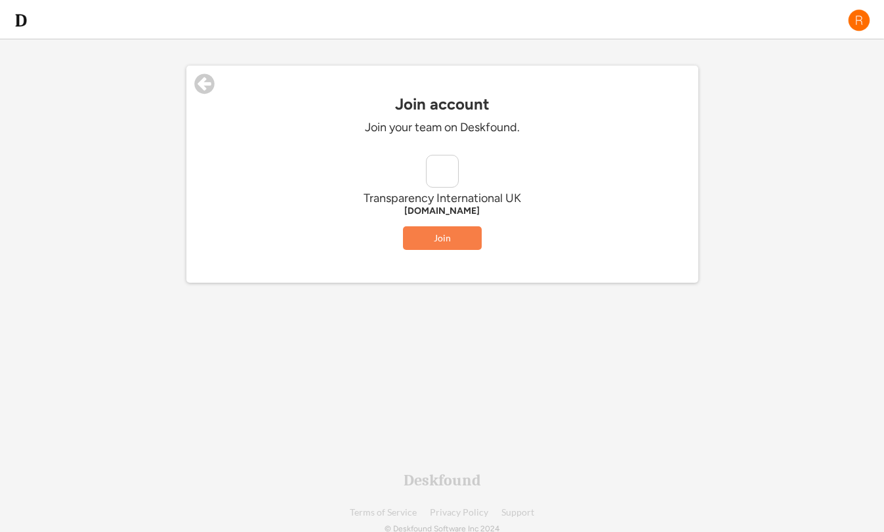  I want to click on button: Join, so click(442, 238).